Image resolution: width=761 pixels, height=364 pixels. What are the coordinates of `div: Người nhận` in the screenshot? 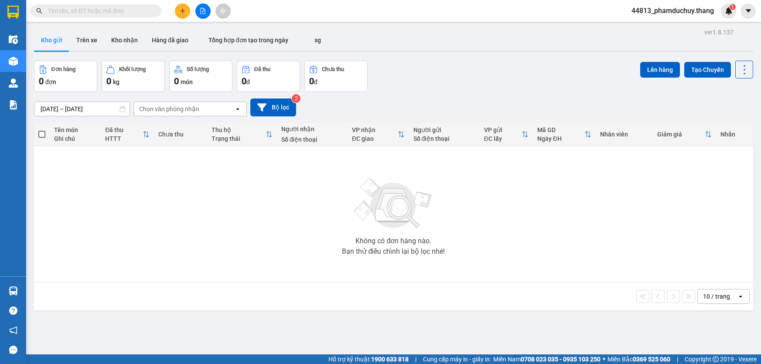 It's located at (312, 129).